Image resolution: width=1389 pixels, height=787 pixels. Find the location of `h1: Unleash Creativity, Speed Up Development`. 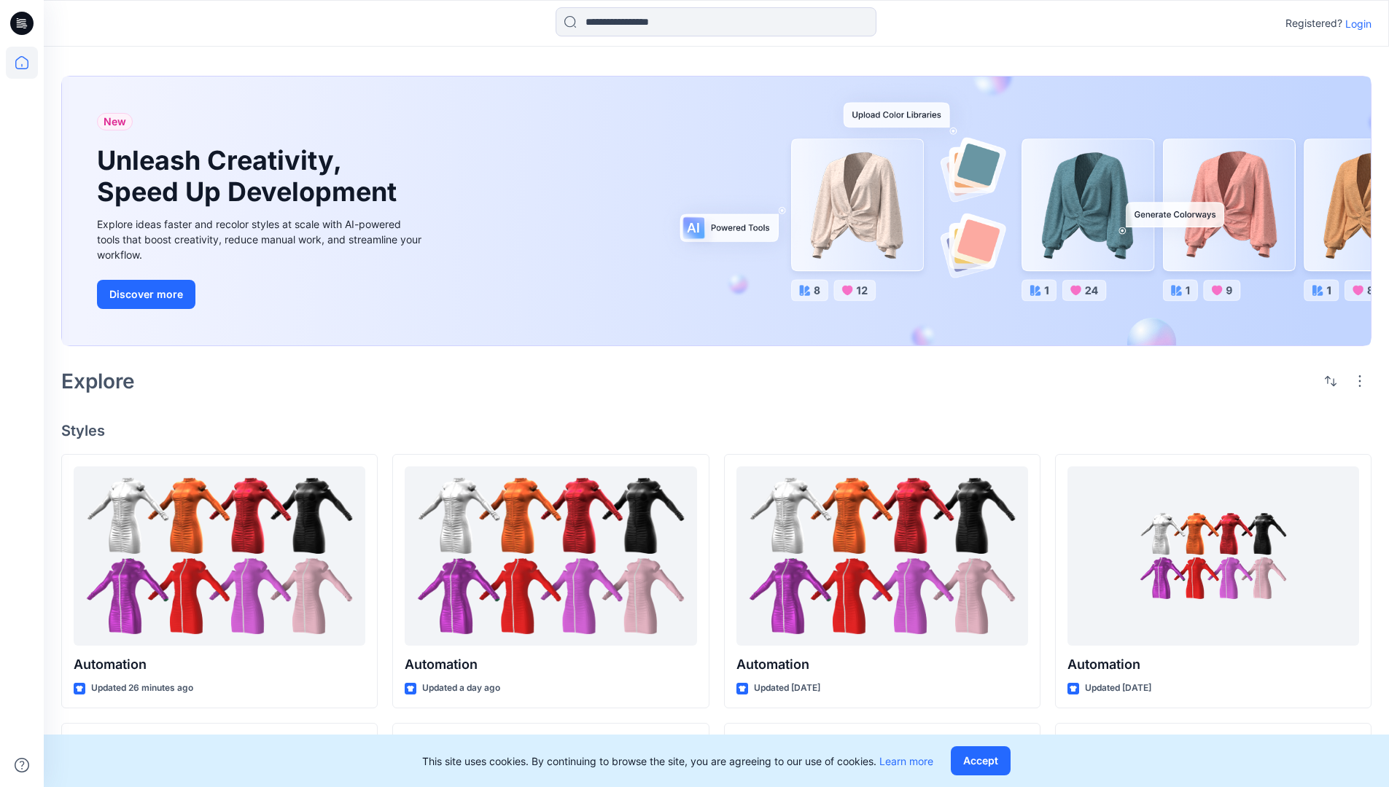

h1: Unleash Creativity, Speed Up Development is located at coordinates (250, 176).